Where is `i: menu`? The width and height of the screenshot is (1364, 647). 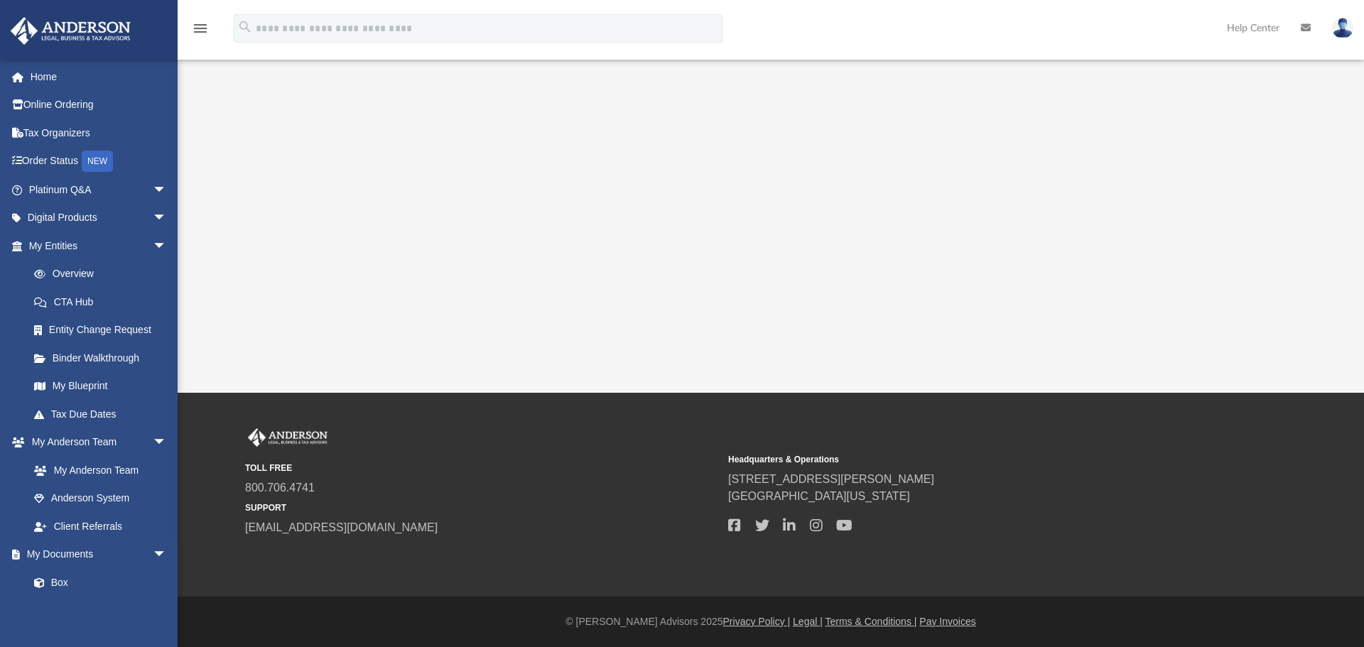
i: menu is located at coordinates (200, 28).